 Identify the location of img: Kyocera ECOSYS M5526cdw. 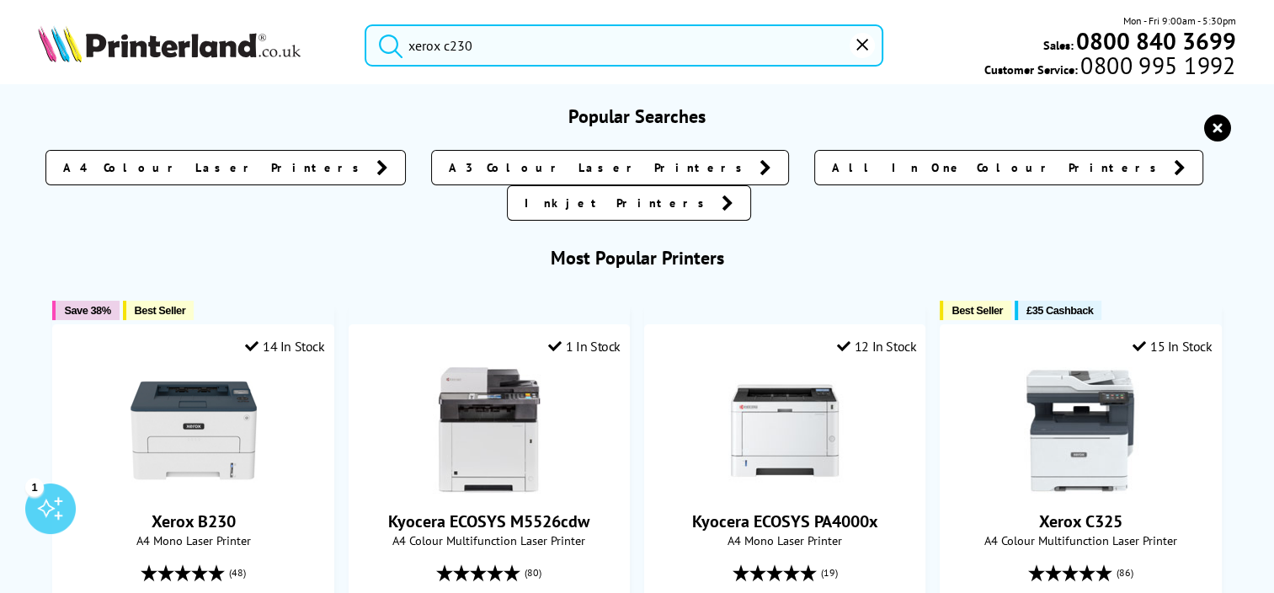
(489, 430).